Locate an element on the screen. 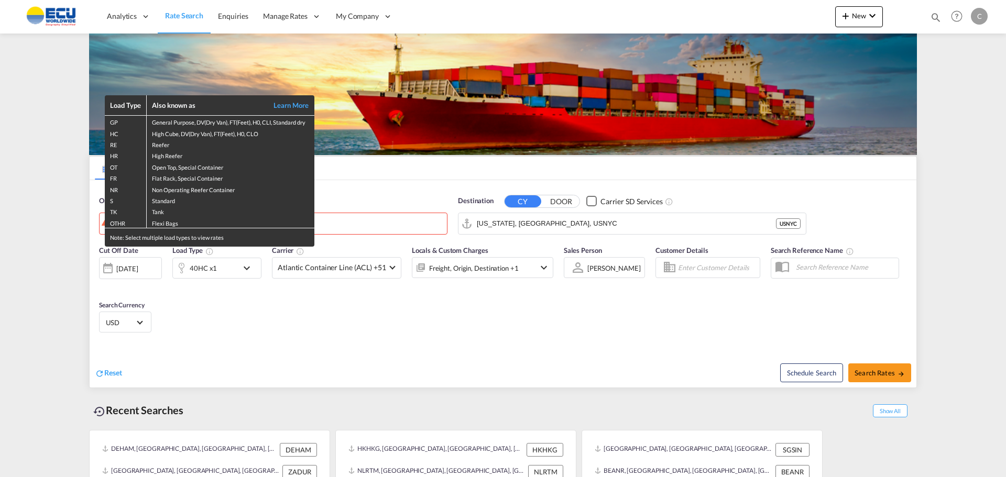 Image resolution: width=1006 pixels, height=477 pixels. td: FR is located at coordinates (126, 177).